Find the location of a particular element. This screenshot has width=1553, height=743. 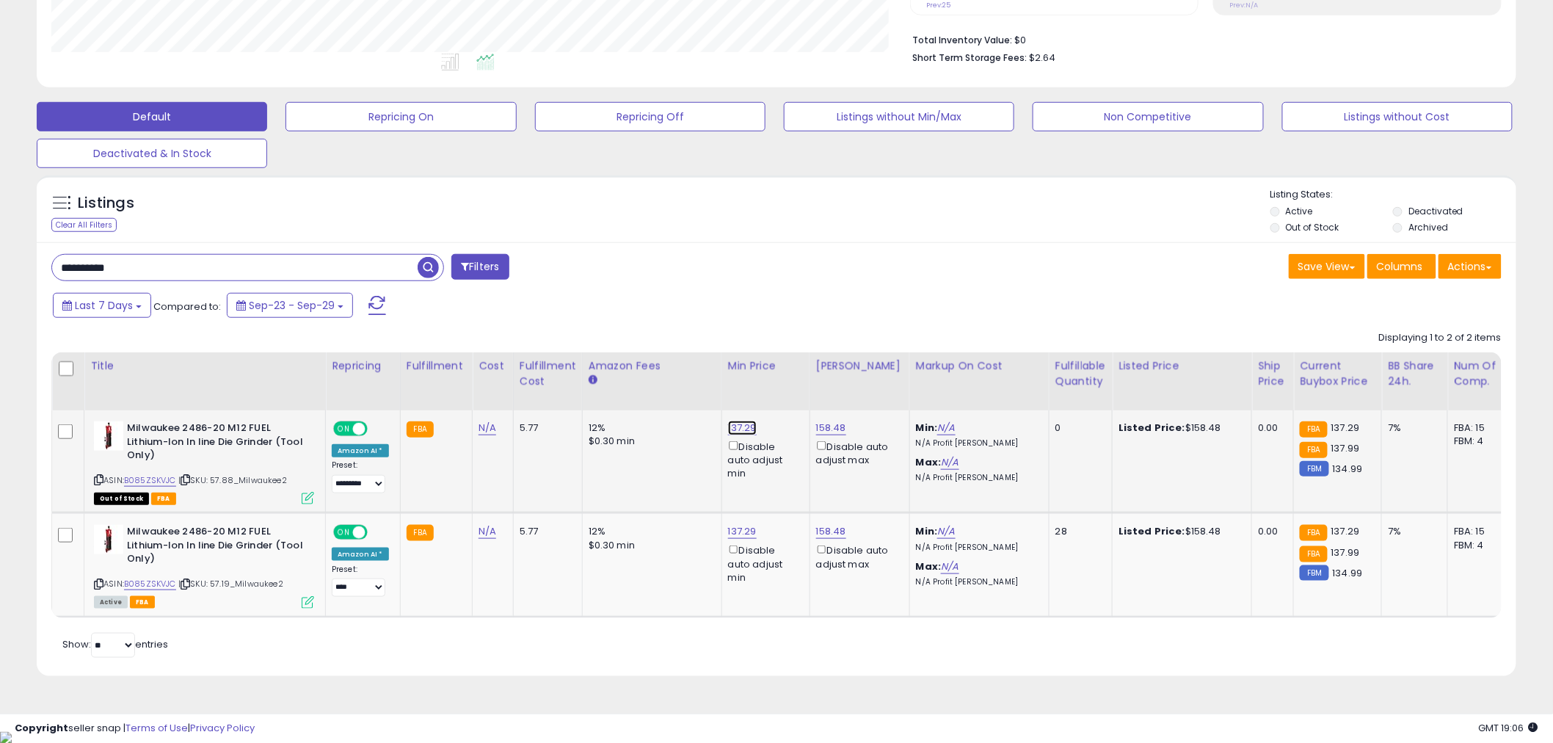

a: Privacy Policy is located at coordinates (222, 728).